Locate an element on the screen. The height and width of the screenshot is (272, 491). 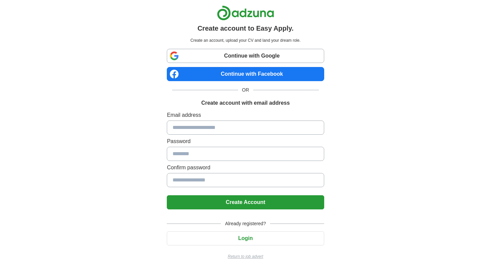
button: Create Account is located at coordinates (245, 202).